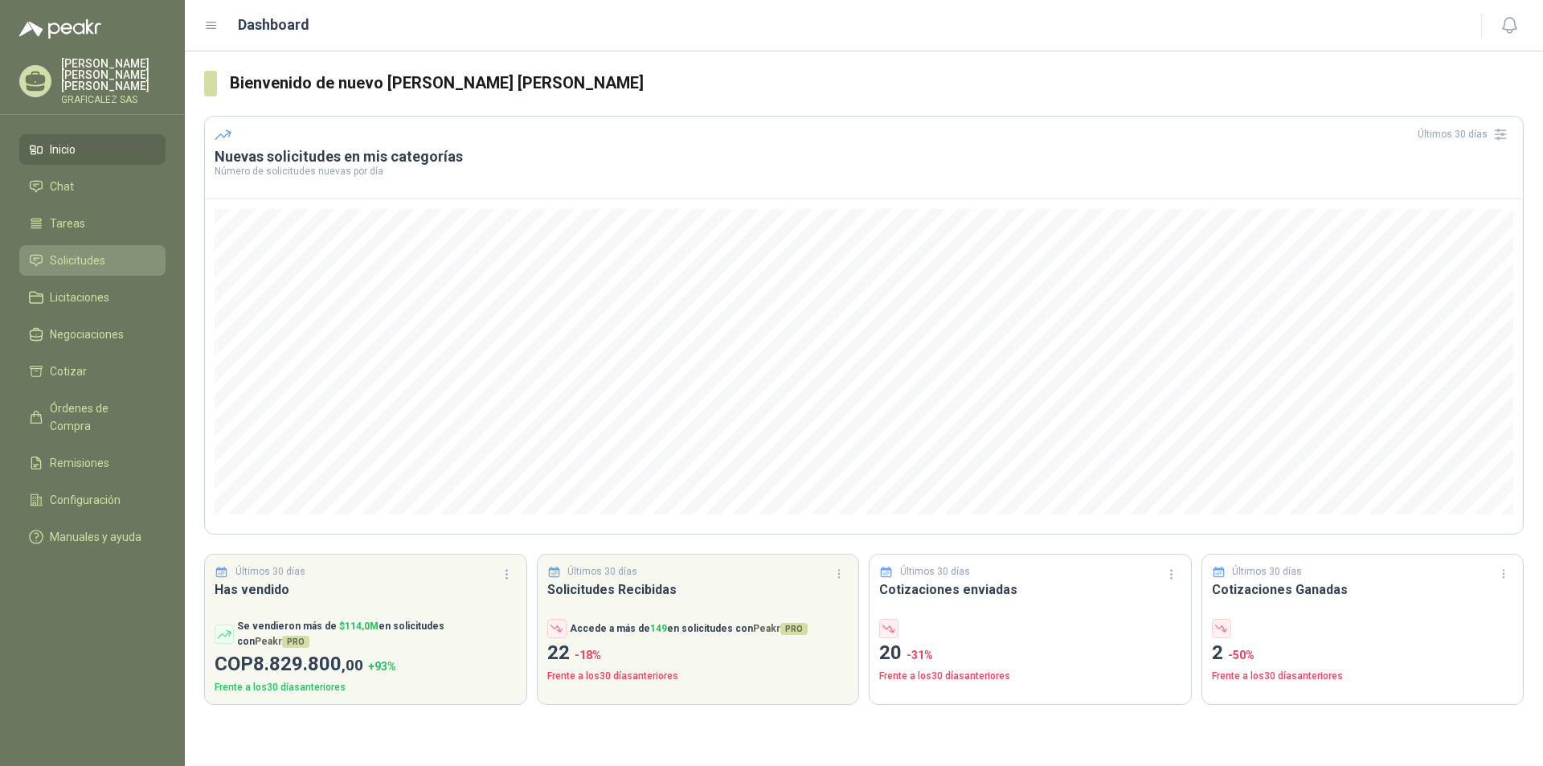 The width and height of the screenshot is (1543, 766). I want to click on a: Inicio, so click(92, 149).